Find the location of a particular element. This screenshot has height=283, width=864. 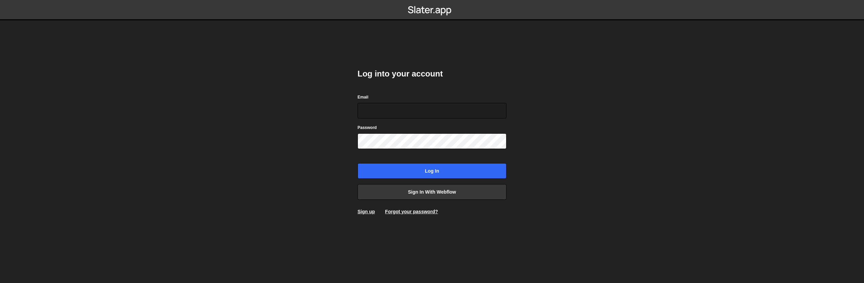

label: Password is located at coordinates (367, 128).